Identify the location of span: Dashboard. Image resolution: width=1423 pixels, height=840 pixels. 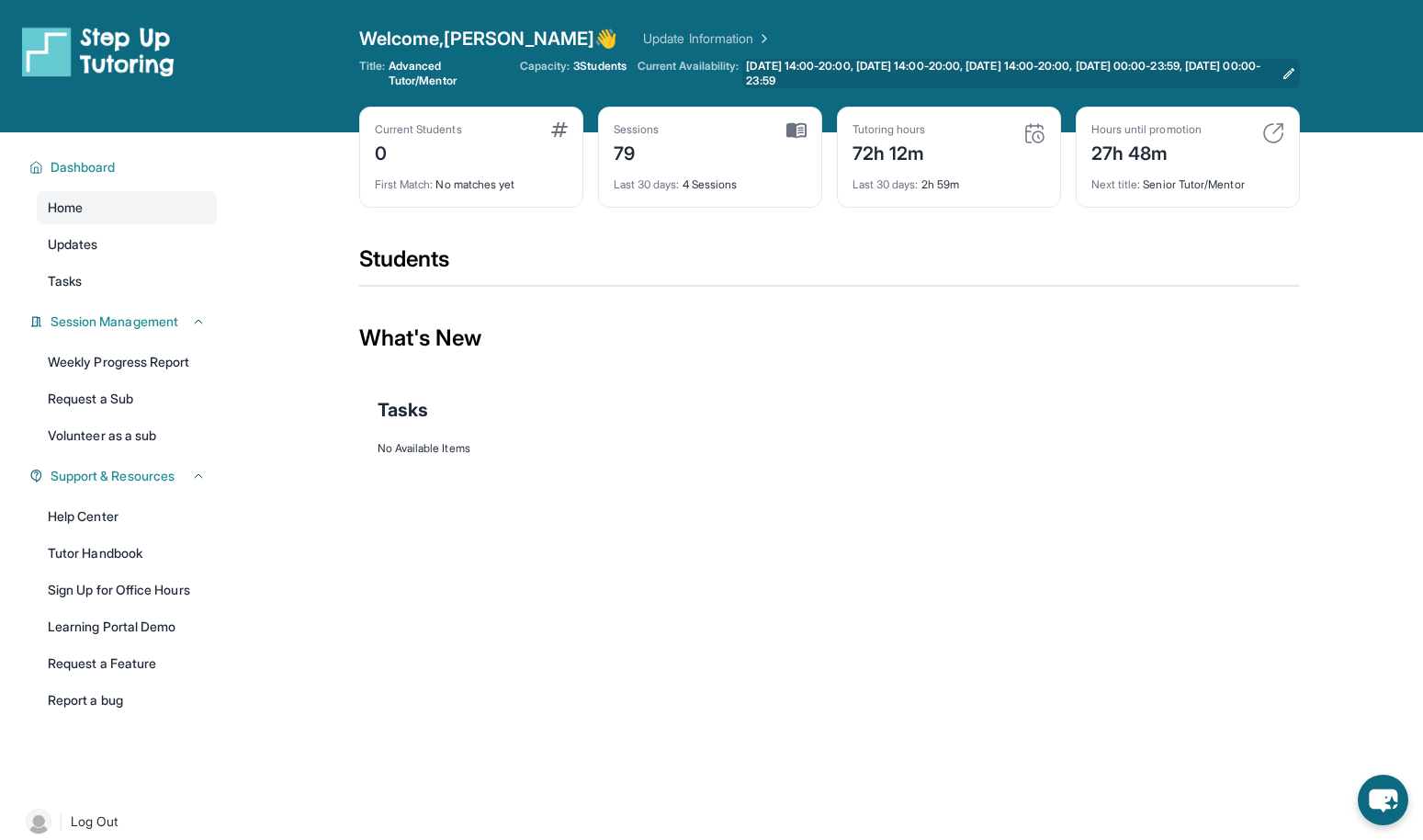
(82, 168).